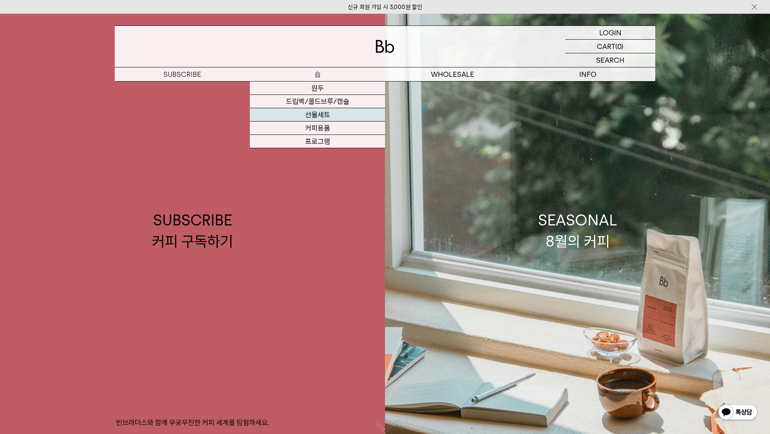  What do you see at coordinates (317, 74) in the screenshot?
I see `p: 숍` at bounding box center [317, 74].